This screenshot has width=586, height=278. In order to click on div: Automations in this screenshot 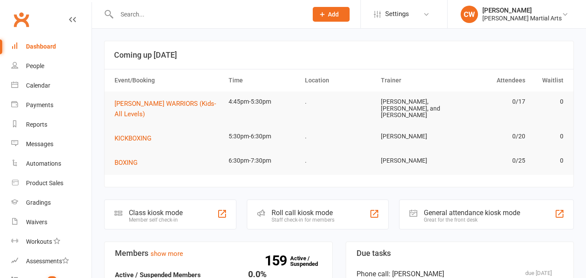, I will do `click(43, 164)`.